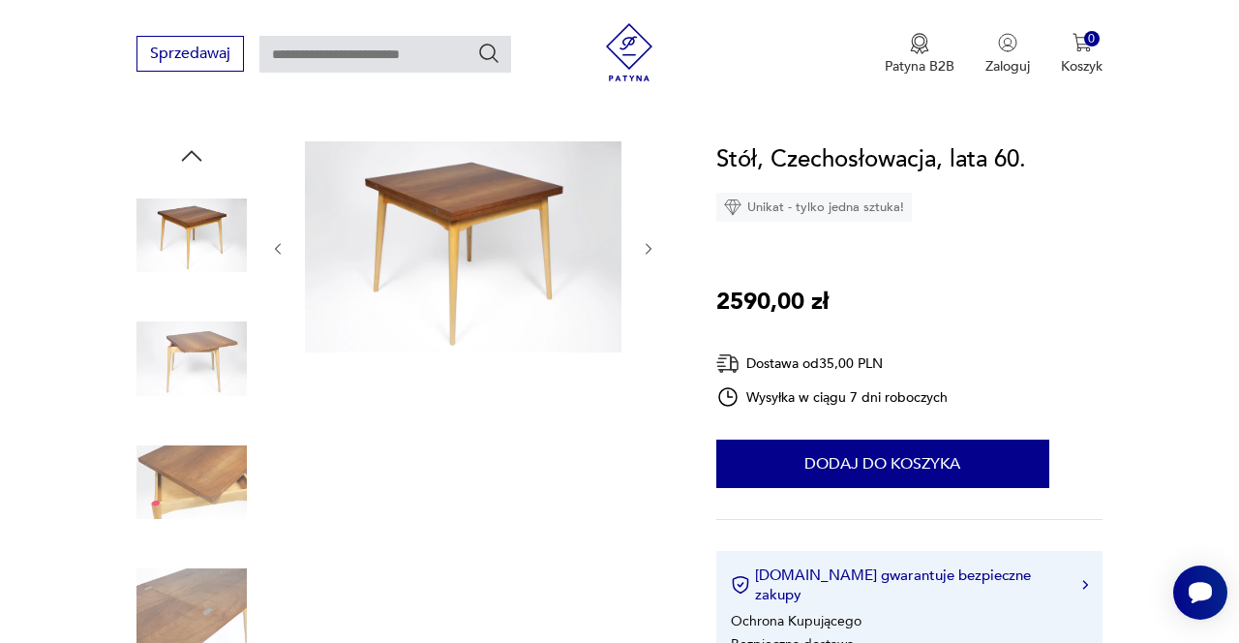 The width and height of the screenshot is (1239, 643). Describe the element at coordinates (772, 302) in the screenshot. I see `p: 2590,00 zł` at that location.